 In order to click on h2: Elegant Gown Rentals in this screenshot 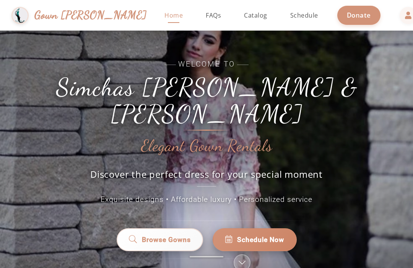, I will do `click(206, 146)`.